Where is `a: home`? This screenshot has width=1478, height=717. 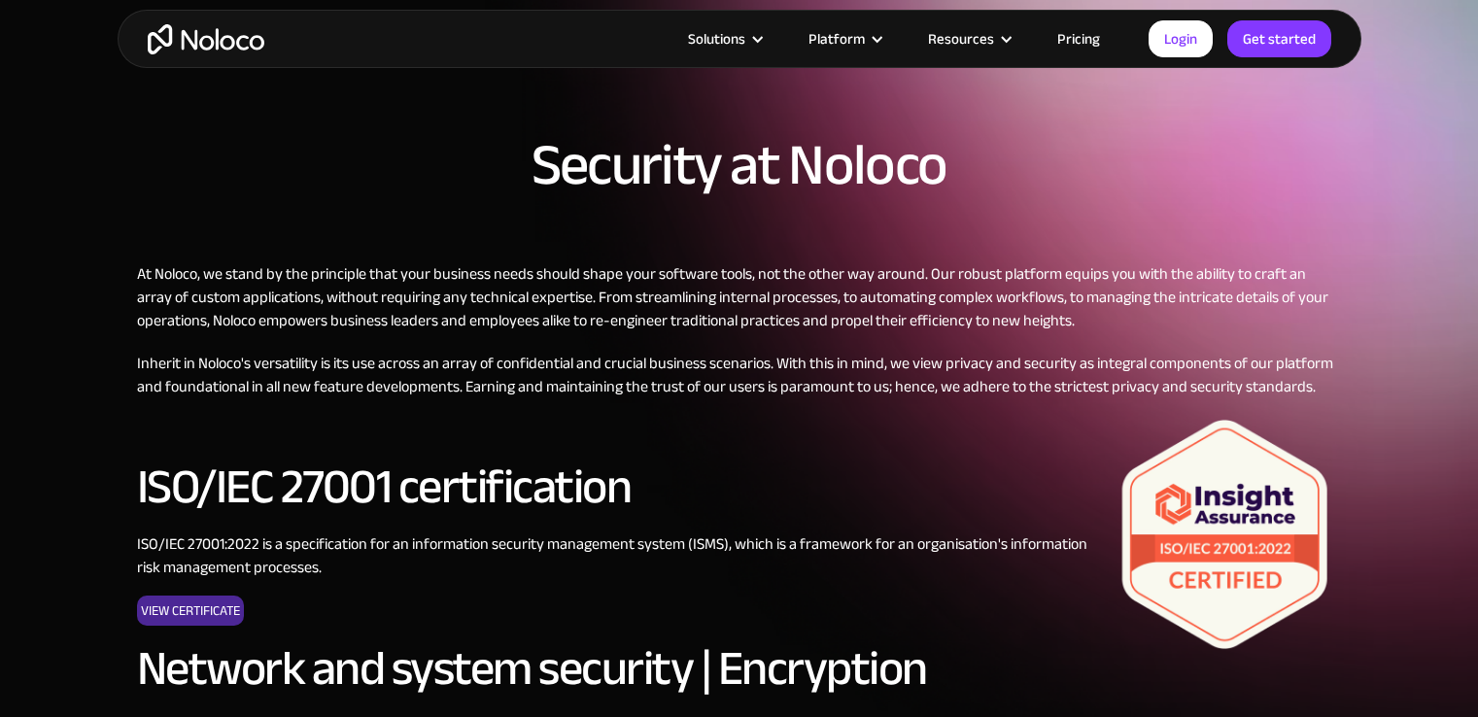
a: home is located at coordinates (206, 39).